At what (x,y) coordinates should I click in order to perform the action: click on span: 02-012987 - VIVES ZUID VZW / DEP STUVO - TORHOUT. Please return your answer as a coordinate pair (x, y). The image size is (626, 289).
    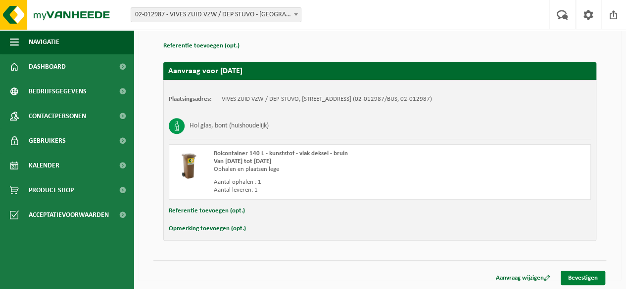
    Looking at the image, I should click on (216, 15).